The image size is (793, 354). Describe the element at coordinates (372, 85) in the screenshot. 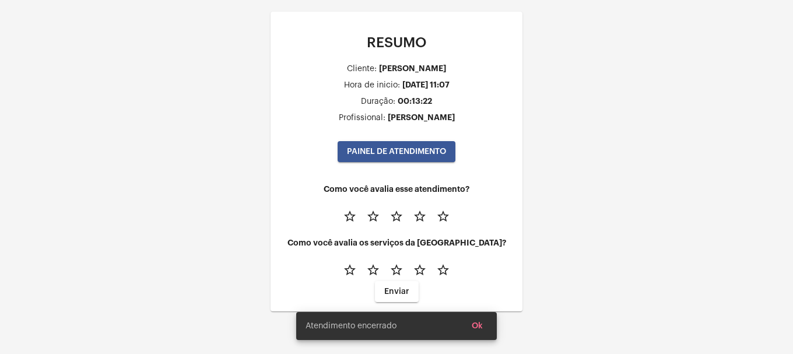

I see `div: Hora de inicio:` at that location.